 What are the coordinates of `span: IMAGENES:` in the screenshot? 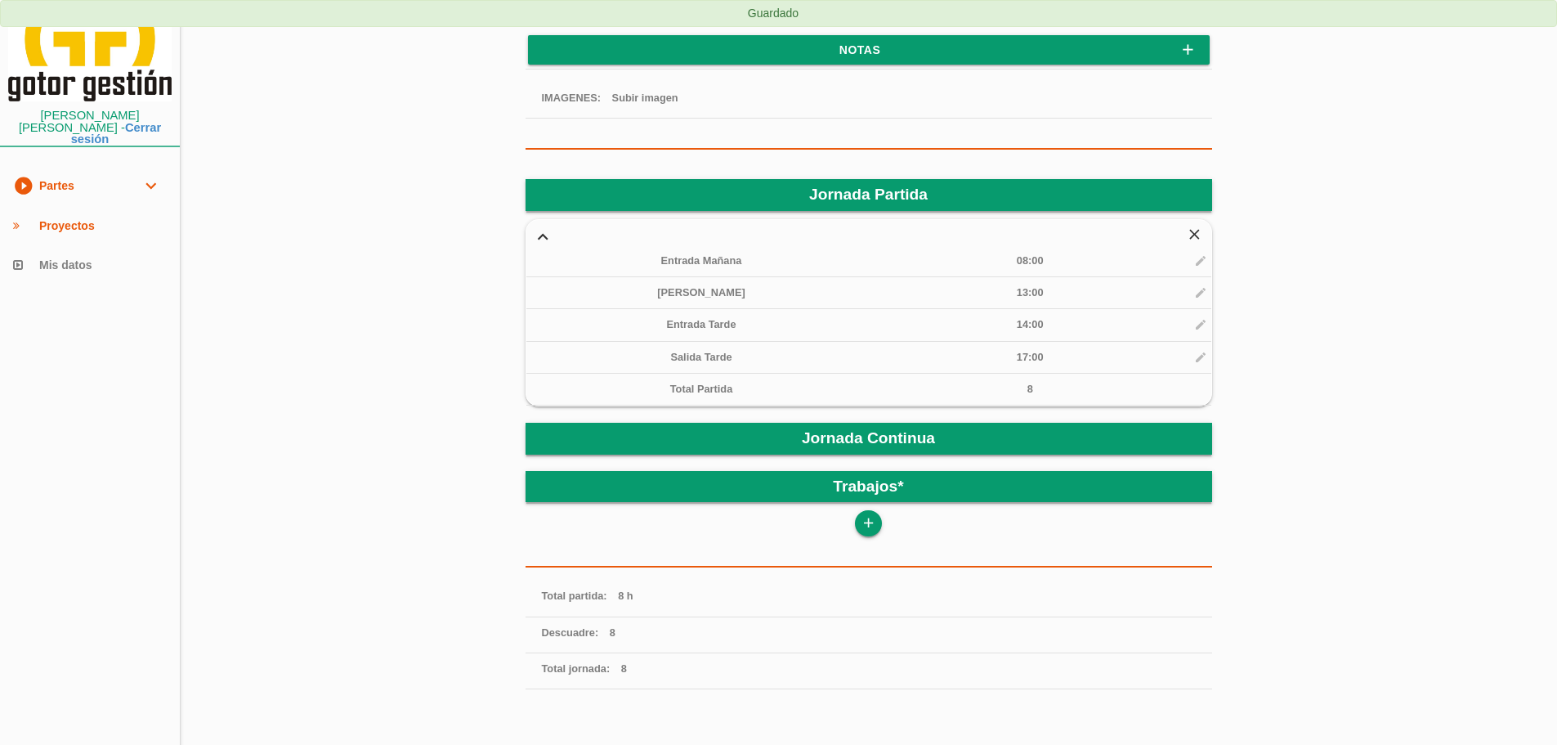 It's located at (571, 97).